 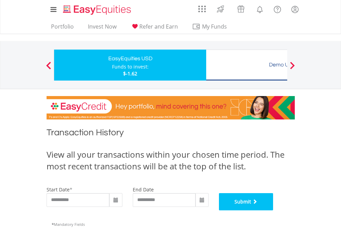 I want to click on h1: Transaction History, so click(x=171, y=134).